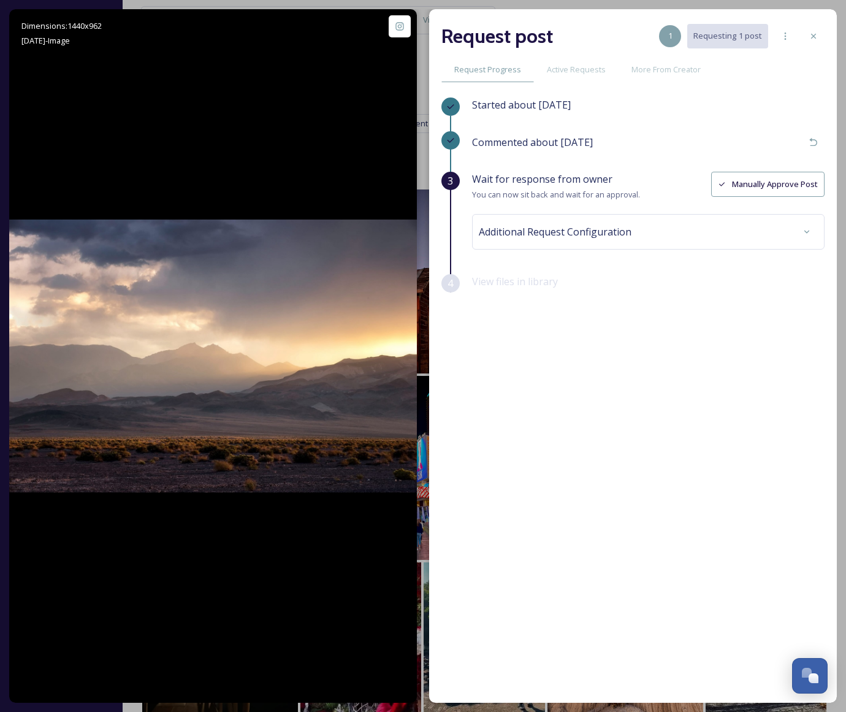 The height and width of the screenshot is (712, 846). What do you see at coordinates (666, 69) in the screenshot?
I see `span: More From Creator` at bounding box center [666, 69].